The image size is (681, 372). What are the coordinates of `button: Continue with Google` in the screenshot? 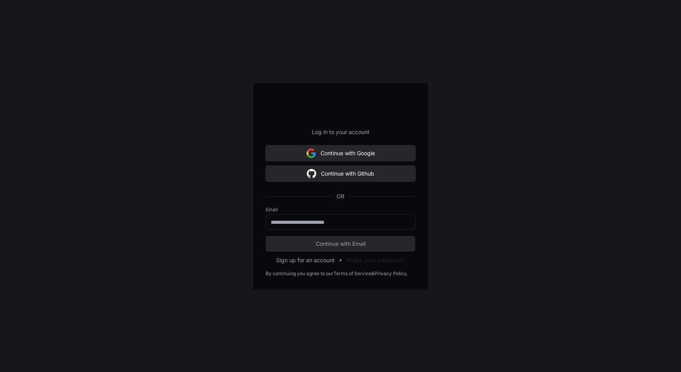 It's located at (340, 153).